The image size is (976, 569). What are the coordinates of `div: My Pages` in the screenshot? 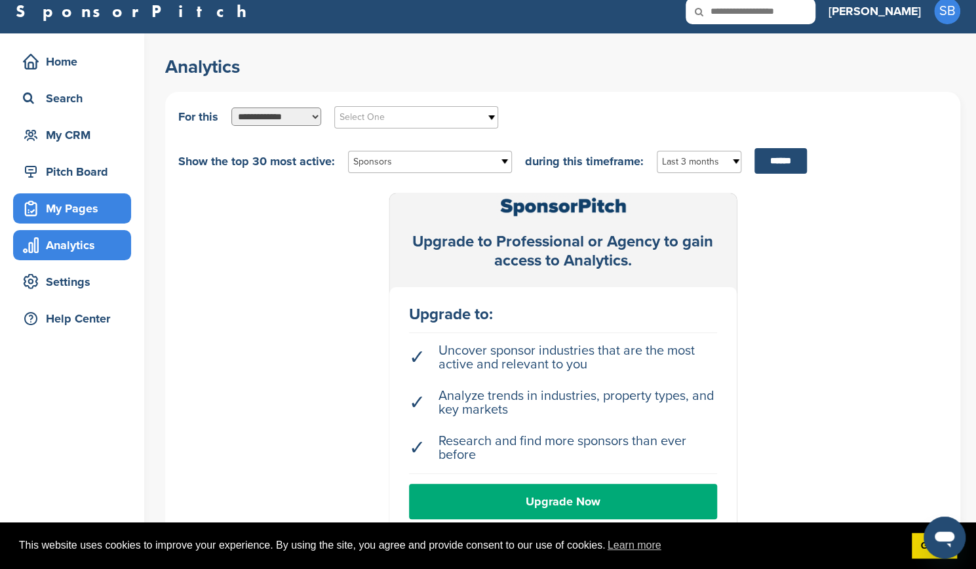 It's located at (75, 208).